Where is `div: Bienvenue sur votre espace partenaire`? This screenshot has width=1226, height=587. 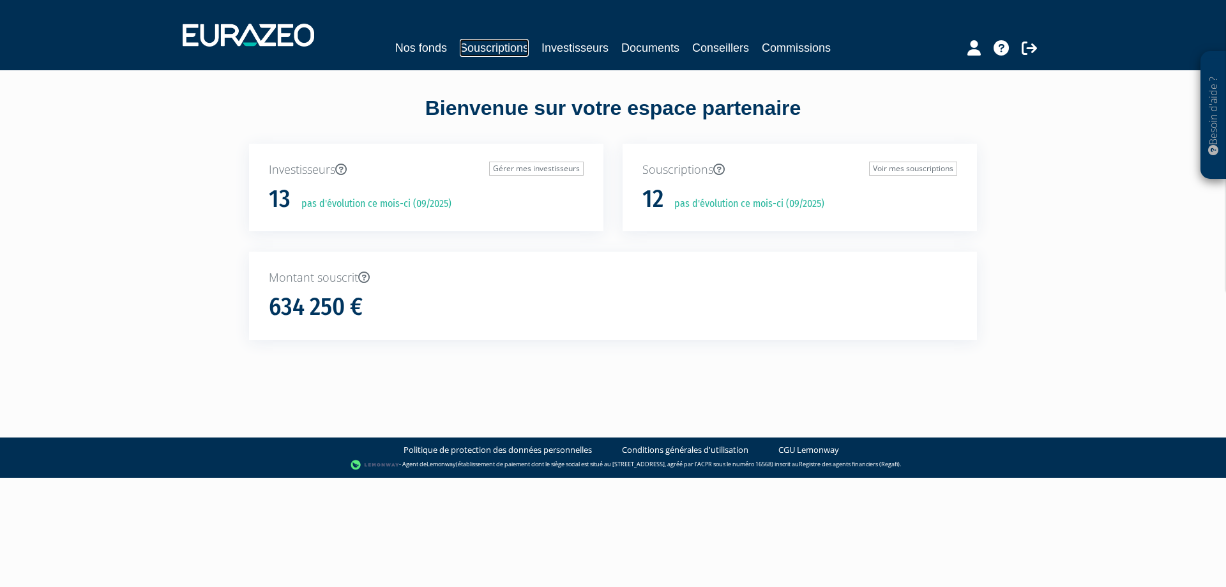
div: Bienvenue sur votre espace partenaire is located at coordinates (613, 119).